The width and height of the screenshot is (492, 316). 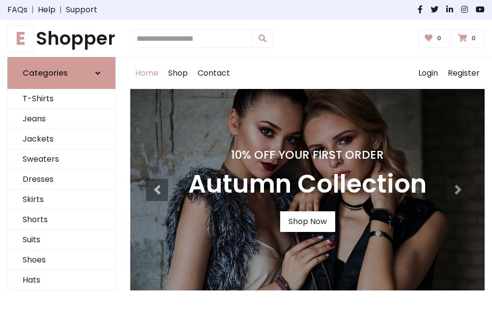 I want to click on a: Register, so click(x=463, y=73).